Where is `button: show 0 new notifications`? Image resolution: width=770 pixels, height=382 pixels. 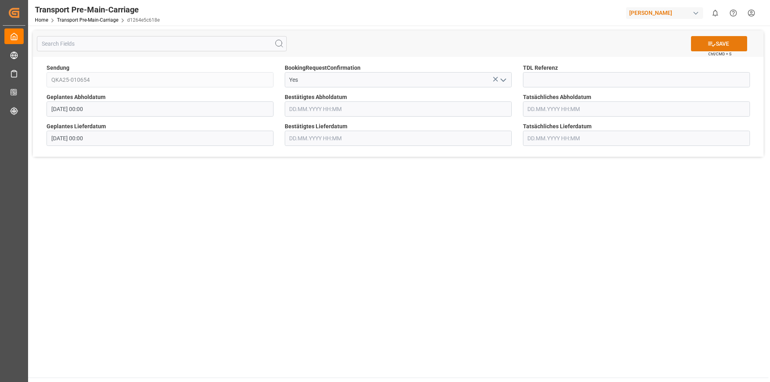 button: show 0 new notifications is located at coordinates (715, 13).